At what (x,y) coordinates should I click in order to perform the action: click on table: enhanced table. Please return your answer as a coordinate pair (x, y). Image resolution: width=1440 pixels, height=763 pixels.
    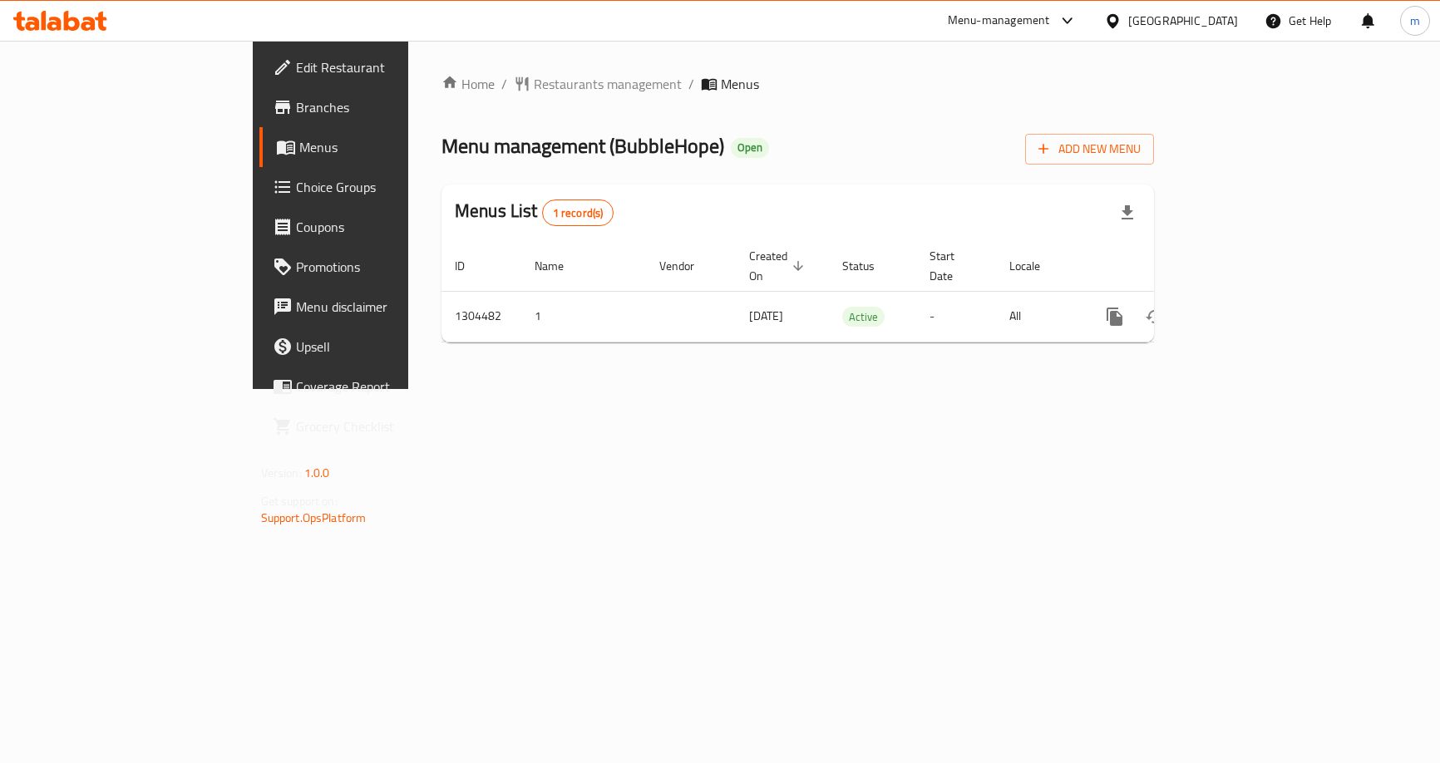
    Looking at the image, I should click on (855, 292).